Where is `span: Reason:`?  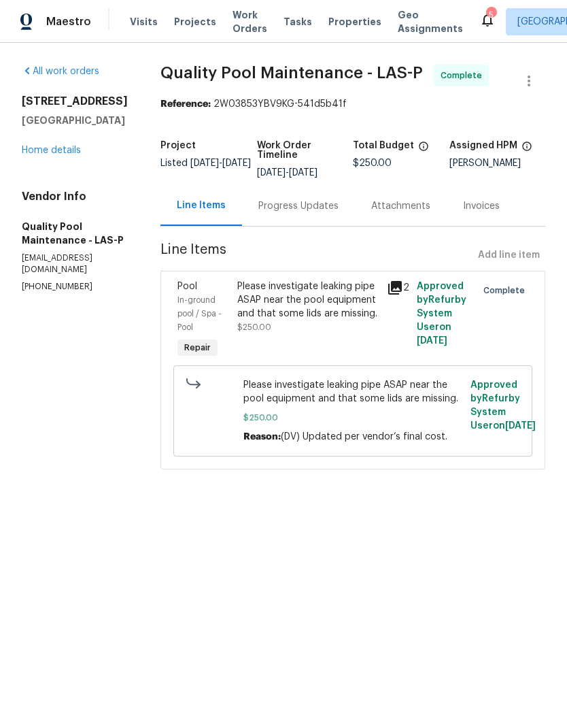 span: Reason: is located at coordinates (262, 437).